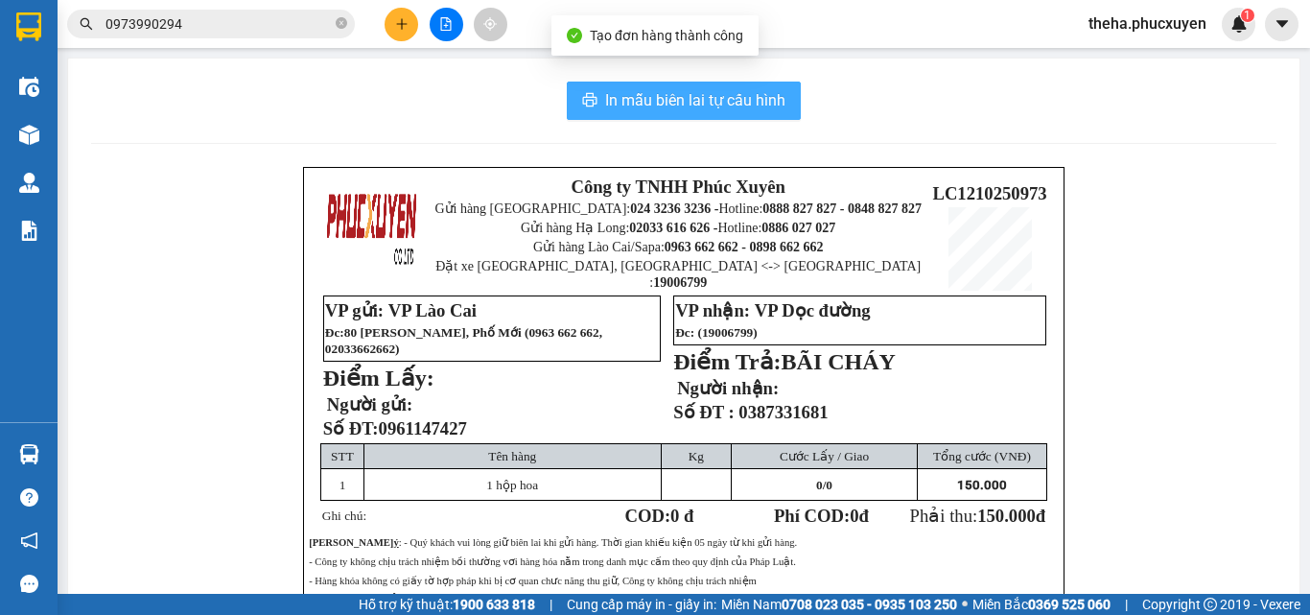 Image resolution: width=1310 pixels, height=615 pixels. What do you see at coordinates (821, 515) in the screenshot?
I see `strong: Phí COD: đ` at bounding box center [821, 515].